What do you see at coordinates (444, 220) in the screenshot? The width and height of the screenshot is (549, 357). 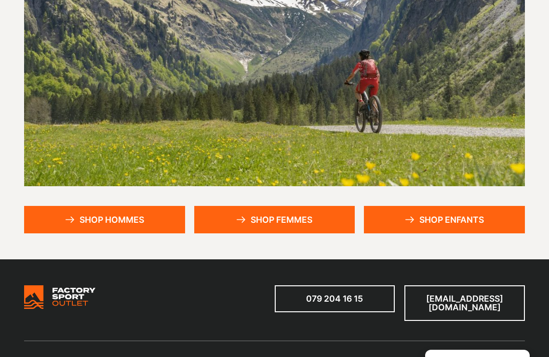 I see `a: Shop enfants` at bounding box center [444, 220].